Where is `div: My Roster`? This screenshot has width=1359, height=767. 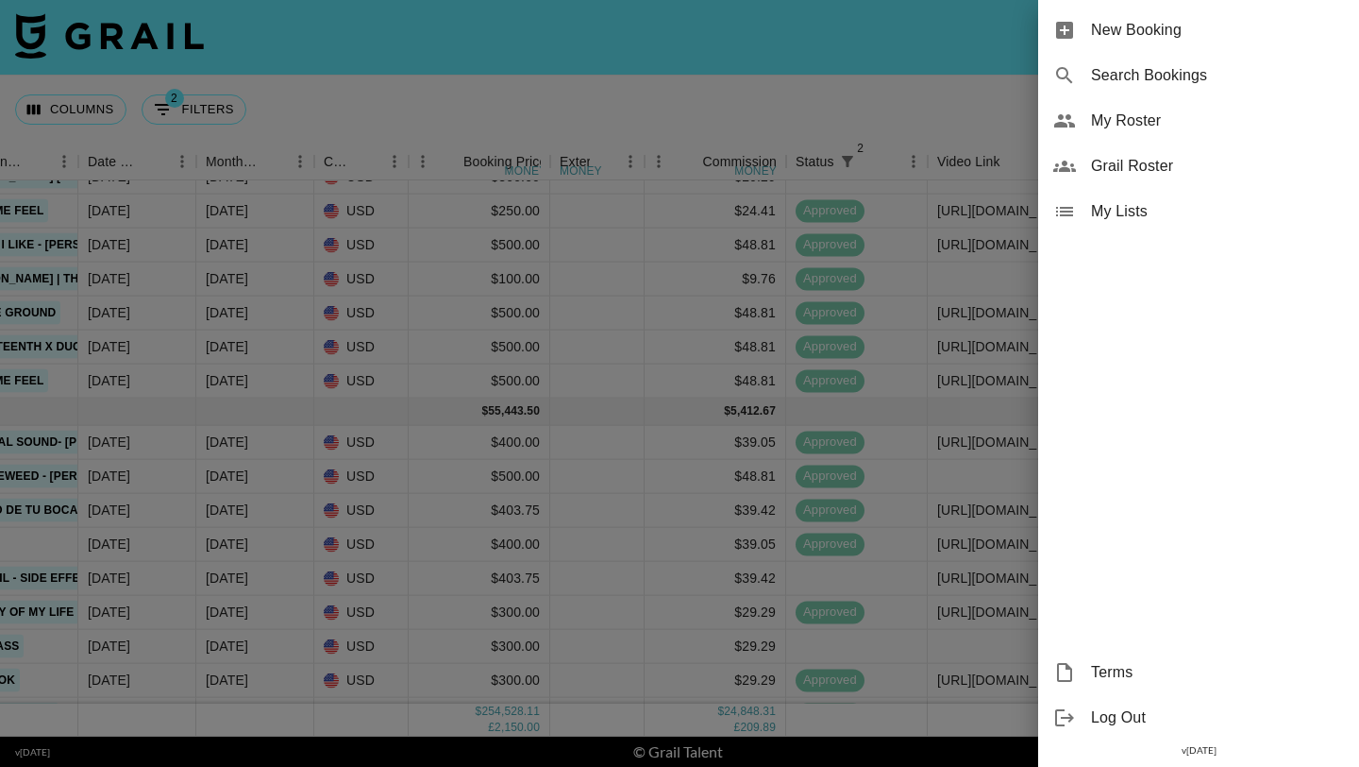
div: My Roster is located at coordinates (1199, 121).